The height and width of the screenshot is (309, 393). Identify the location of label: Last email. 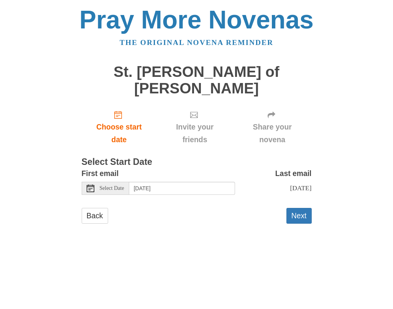
(294, 173).